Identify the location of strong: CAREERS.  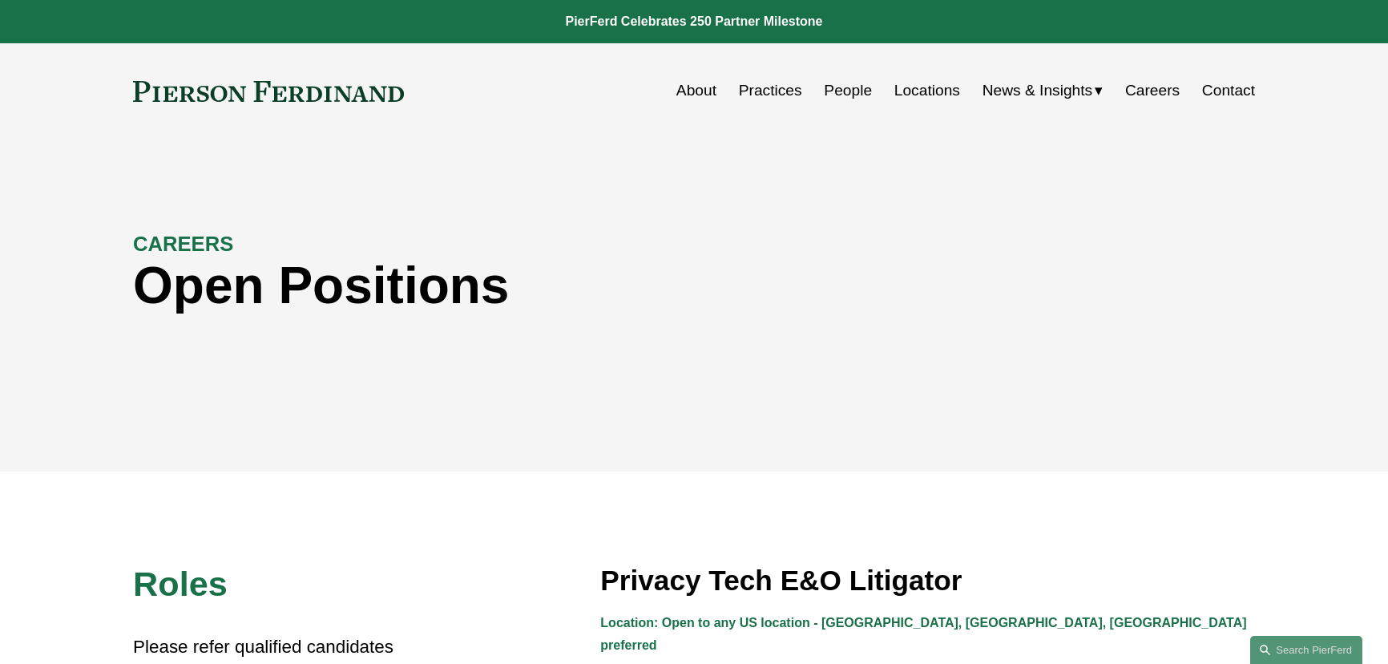
(183, 244).